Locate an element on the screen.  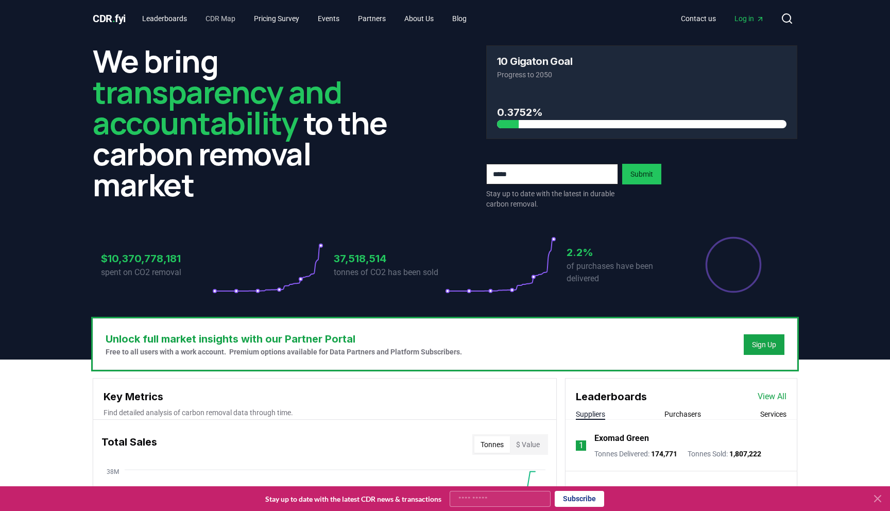
h3: Leaderboards is located at coordinates (612, 397).